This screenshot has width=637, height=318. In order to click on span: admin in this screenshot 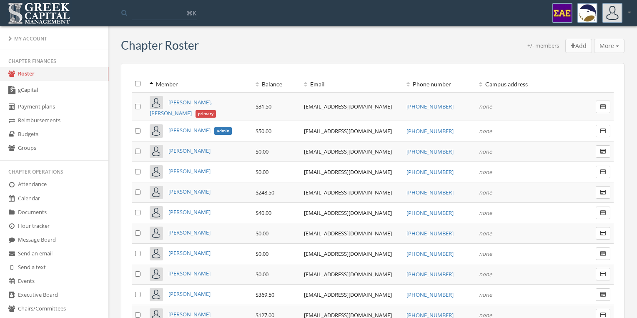, I will do `click(223, 131)`.